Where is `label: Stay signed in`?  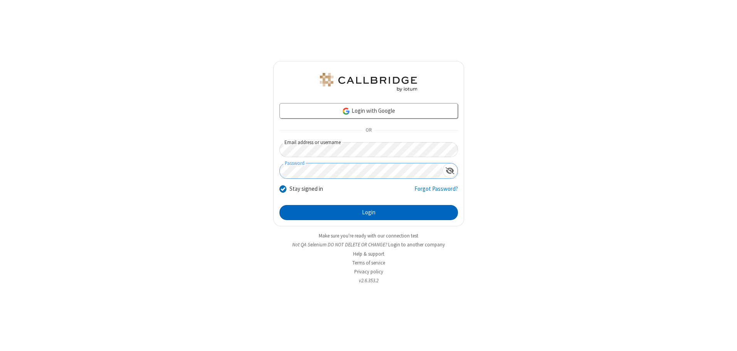
label: Stay signed in is located at coordinates (306, 189).